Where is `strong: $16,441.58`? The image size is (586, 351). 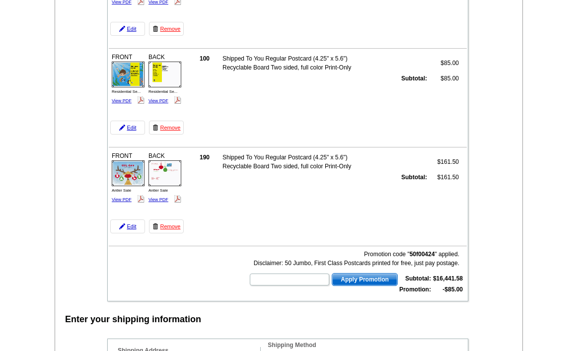 strong: $16,441.58 is located at coordinates (448, 278).